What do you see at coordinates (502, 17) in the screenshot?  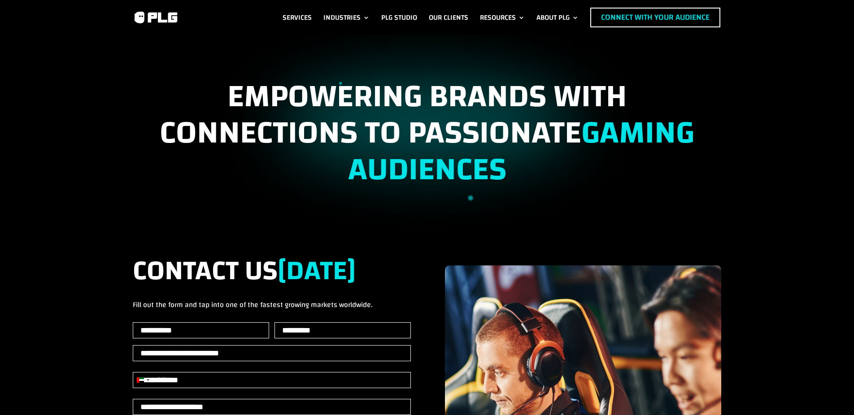 I see `a: Resources` at bounding box center [502, 17].